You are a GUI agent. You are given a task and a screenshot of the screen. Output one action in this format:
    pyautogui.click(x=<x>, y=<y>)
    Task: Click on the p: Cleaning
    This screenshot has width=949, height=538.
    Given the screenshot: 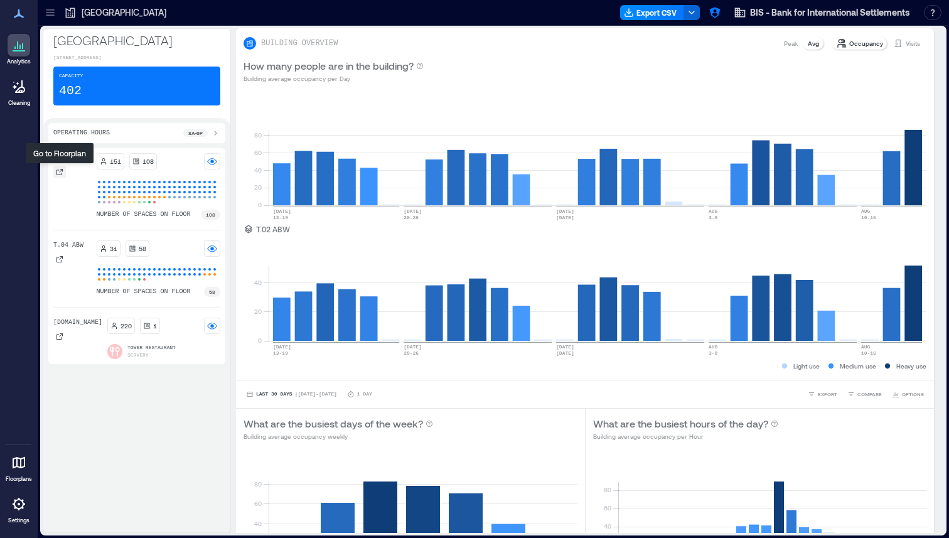 What is the action you would take?
    pyautogui.click(x=19, y=103)
    